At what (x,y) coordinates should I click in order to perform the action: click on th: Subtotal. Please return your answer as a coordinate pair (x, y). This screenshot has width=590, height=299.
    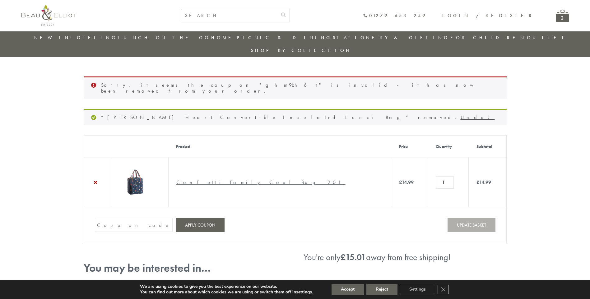
    Looking at the image, I should click on (488, 147).